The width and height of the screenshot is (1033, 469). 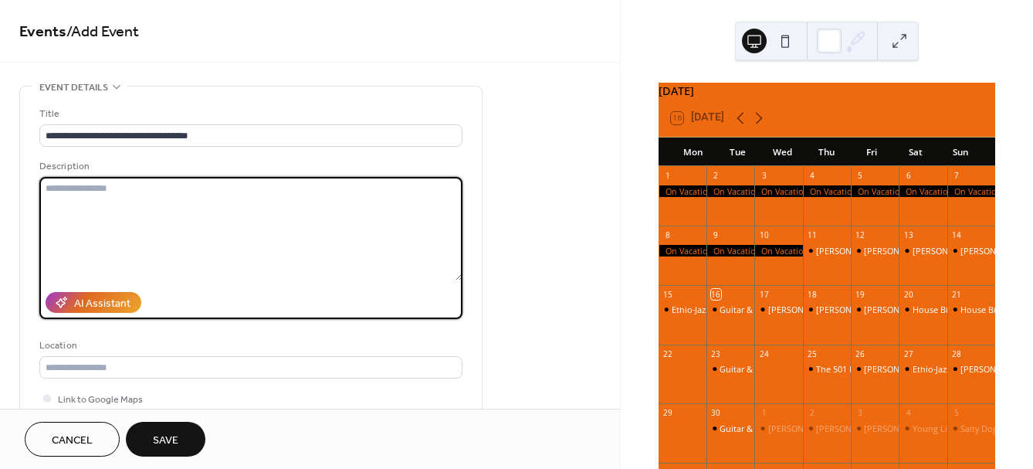 What do you see at coordinates (249, 113) in the screenshot?
I see `div: Title` at bounding box center [249, 113].